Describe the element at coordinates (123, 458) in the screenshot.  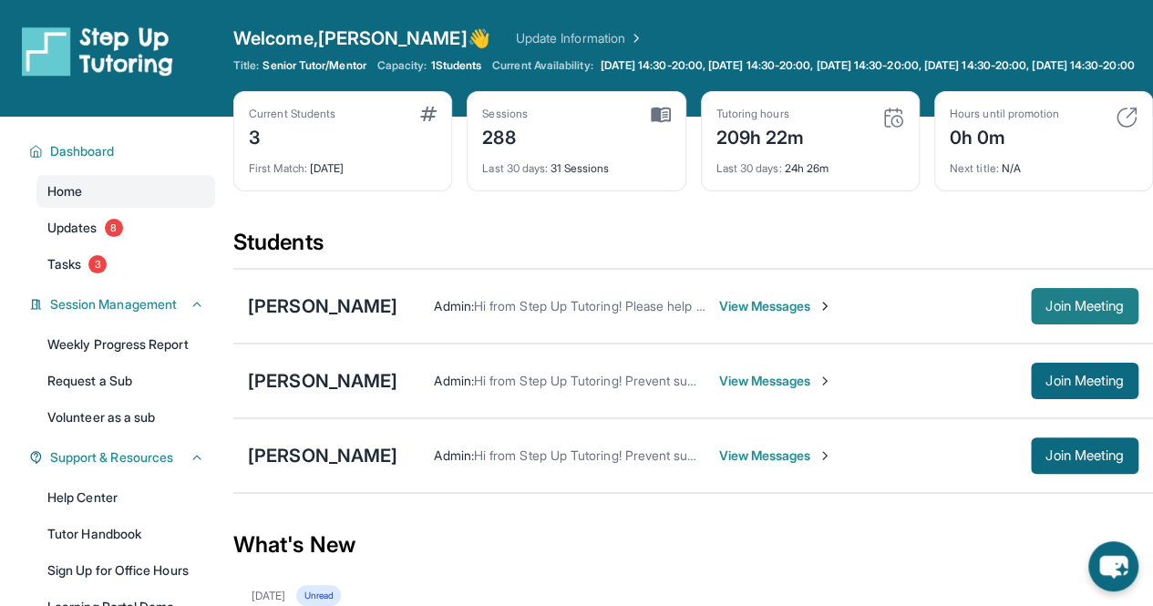
I see `button: Support & Resources` at that location.